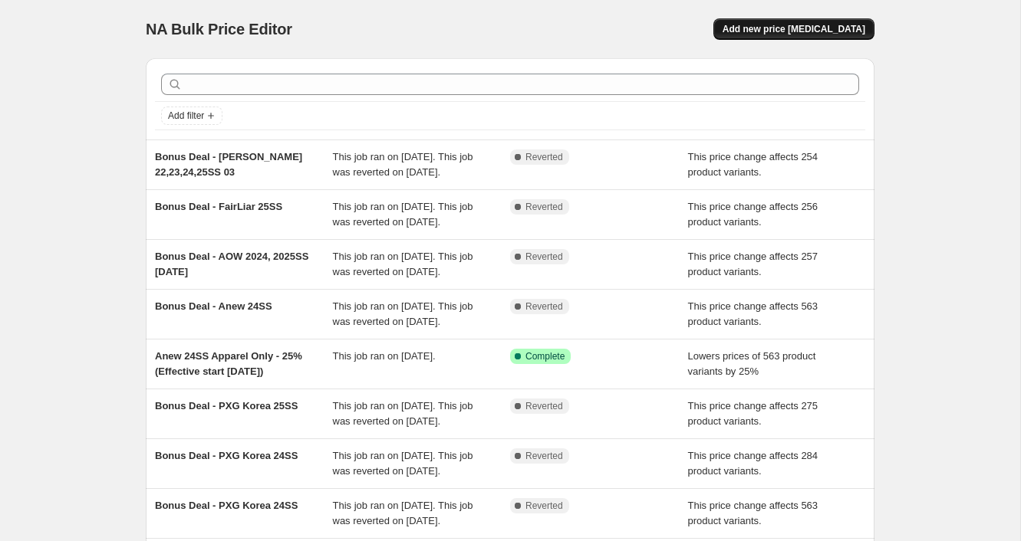 The height and width of the screenshot is (541, 1021). What do you see at coordinates (753, 264) in the screenshot?
I see `span: This price change affects 257 product variants.` at bounding box center [753, 264].